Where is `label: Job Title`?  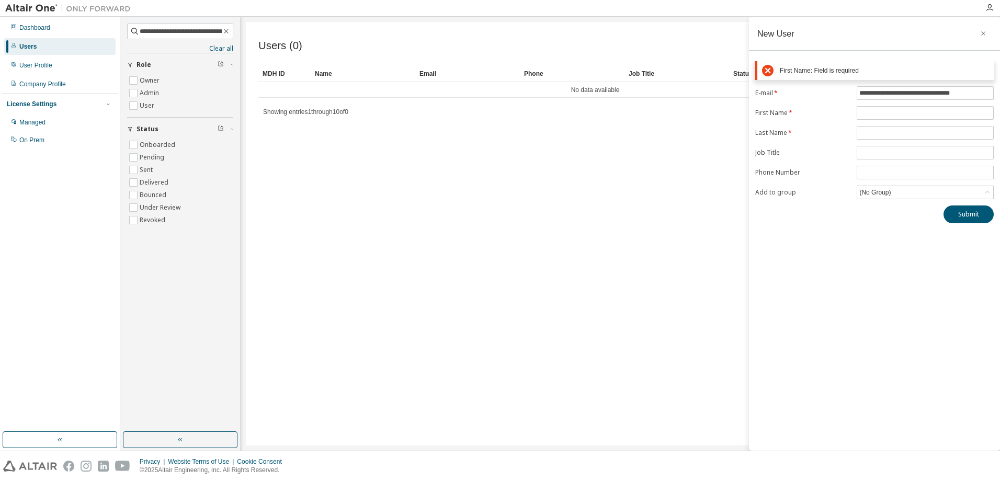 label: Job Title is located at coordinates (803, 153).